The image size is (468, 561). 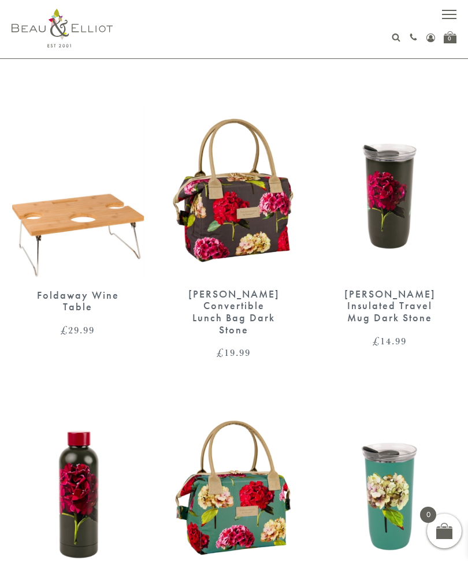 I want to click on span: 0, so click(x=428, y=515).